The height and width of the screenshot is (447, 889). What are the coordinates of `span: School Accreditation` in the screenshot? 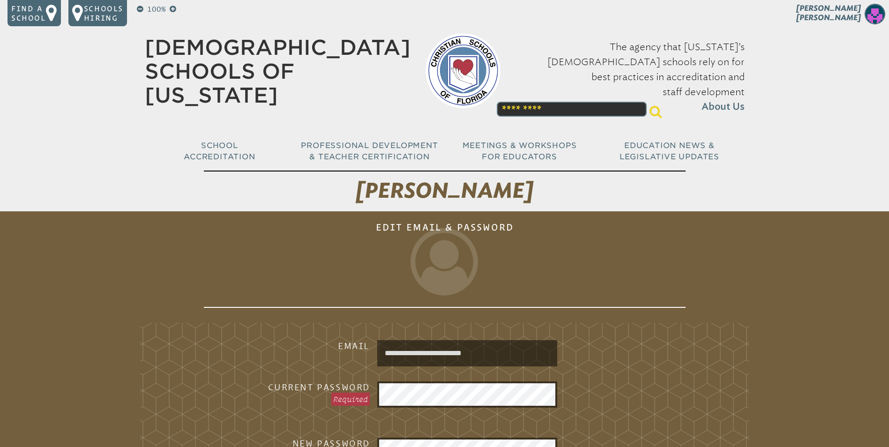 It's located at (219, 151).